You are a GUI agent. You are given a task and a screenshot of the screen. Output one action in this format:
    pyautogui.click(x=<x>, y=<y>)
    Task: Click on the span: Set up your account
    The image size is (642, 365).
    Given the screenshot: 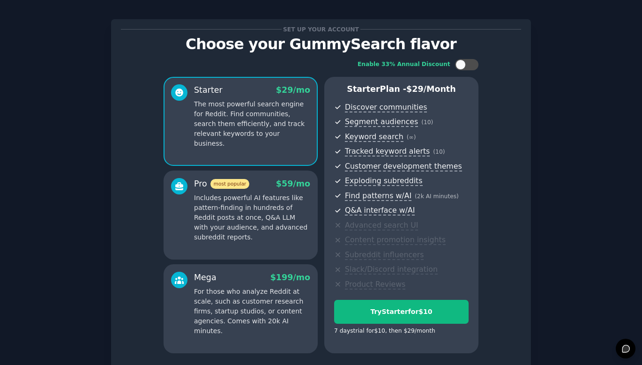 What is the action you would take?
    pyautogui.click(x=321, y=29)
    